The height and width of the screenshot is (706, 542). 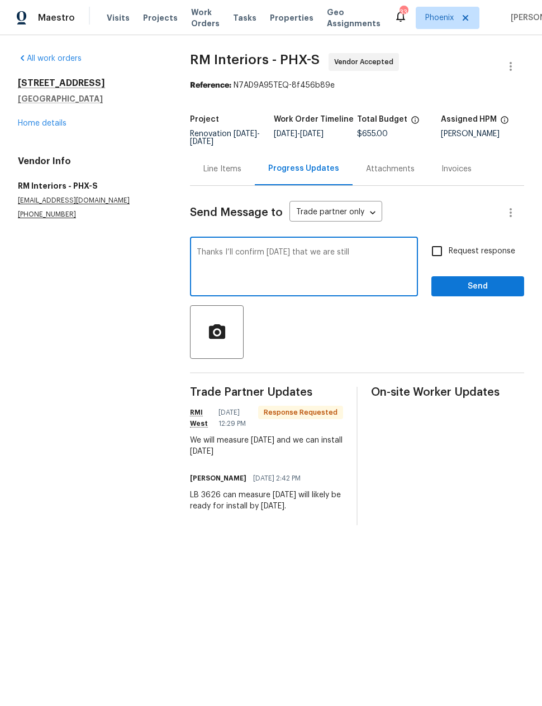 What do you see at coordinates (336, 213) in the screenshot?
I see `div: Trade partner only` at bounding box center [336, 213].